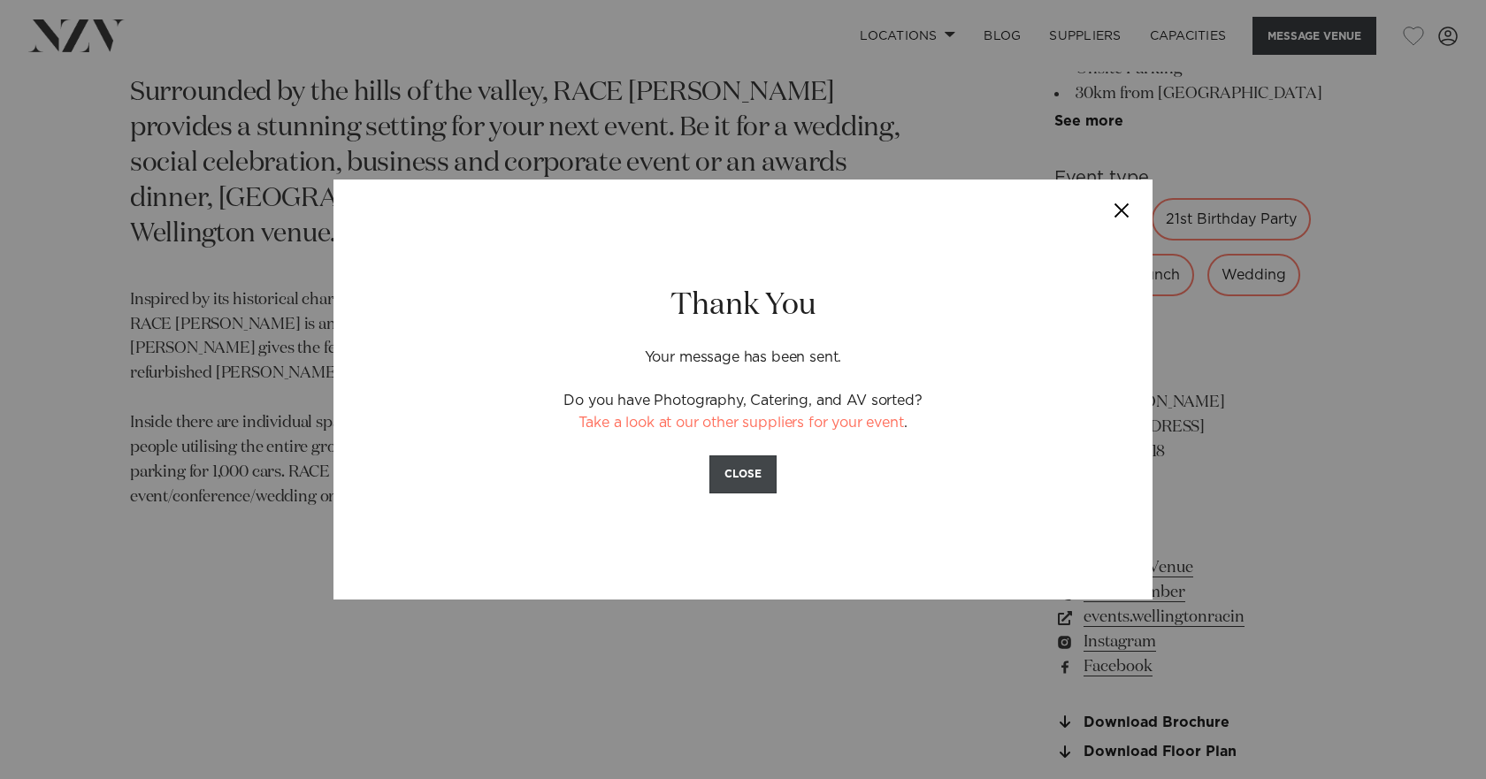 Image resolution: width=1486 pixels, height=779 pixels. Describe the element at coordinates (743, 412) in the screenshot. I see `p: Do you have Photography, Catering, and AV sorted? .` at that location.